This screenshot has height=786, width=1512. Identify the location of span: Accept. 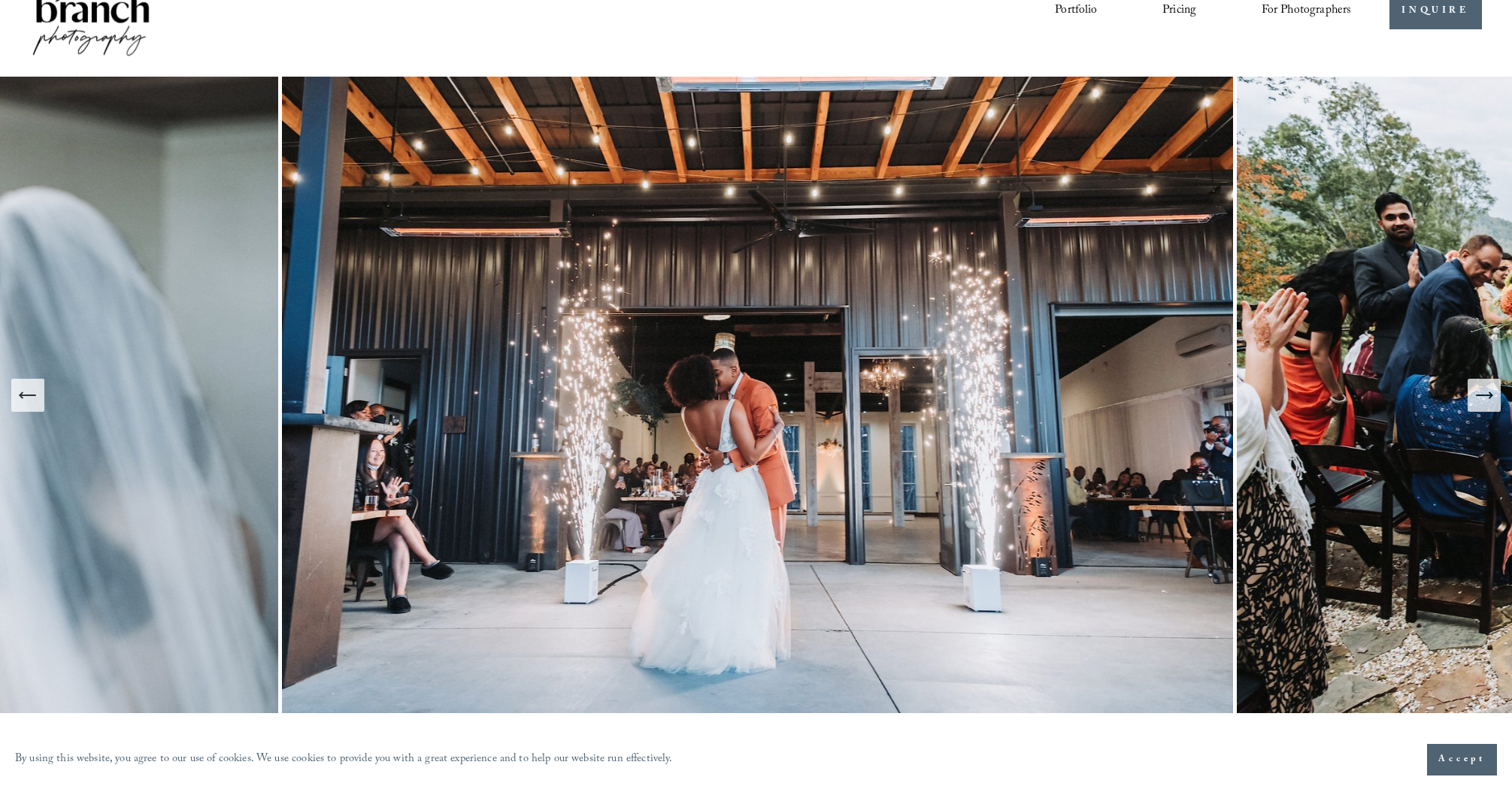
(1462, 760).